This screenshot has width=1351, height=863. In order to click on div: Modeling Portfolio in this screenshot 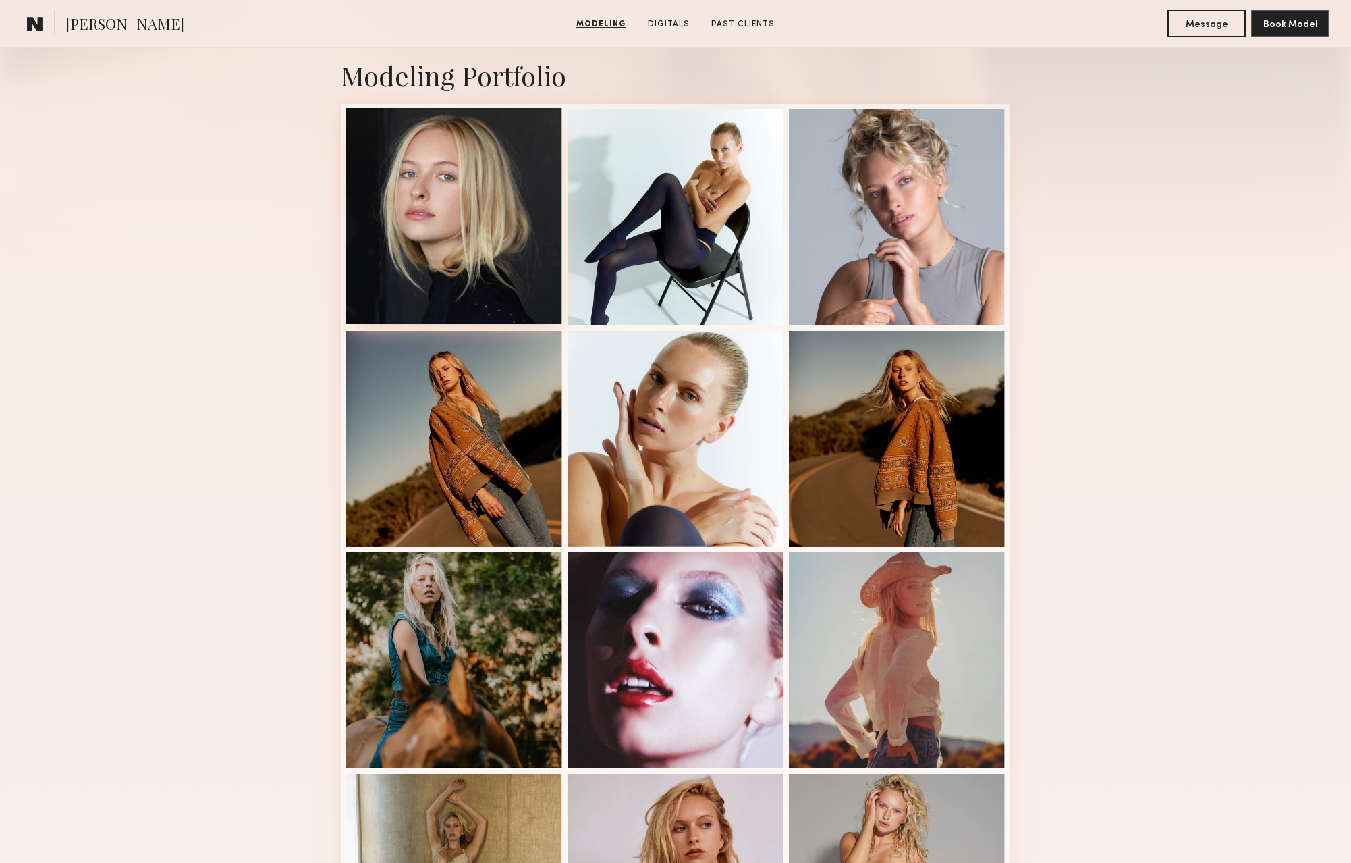, I will do `click(676, 75)`.